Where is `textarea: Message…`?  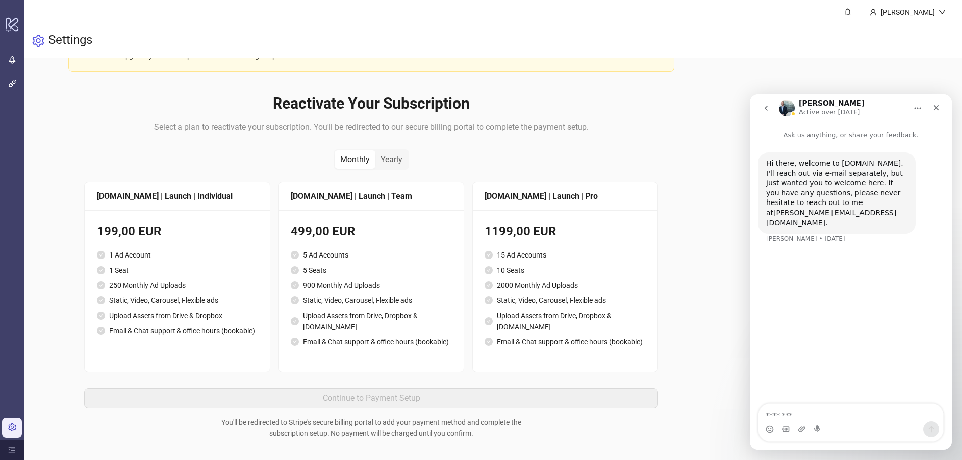
textarea: Message… is located at coordinates (101, 318).